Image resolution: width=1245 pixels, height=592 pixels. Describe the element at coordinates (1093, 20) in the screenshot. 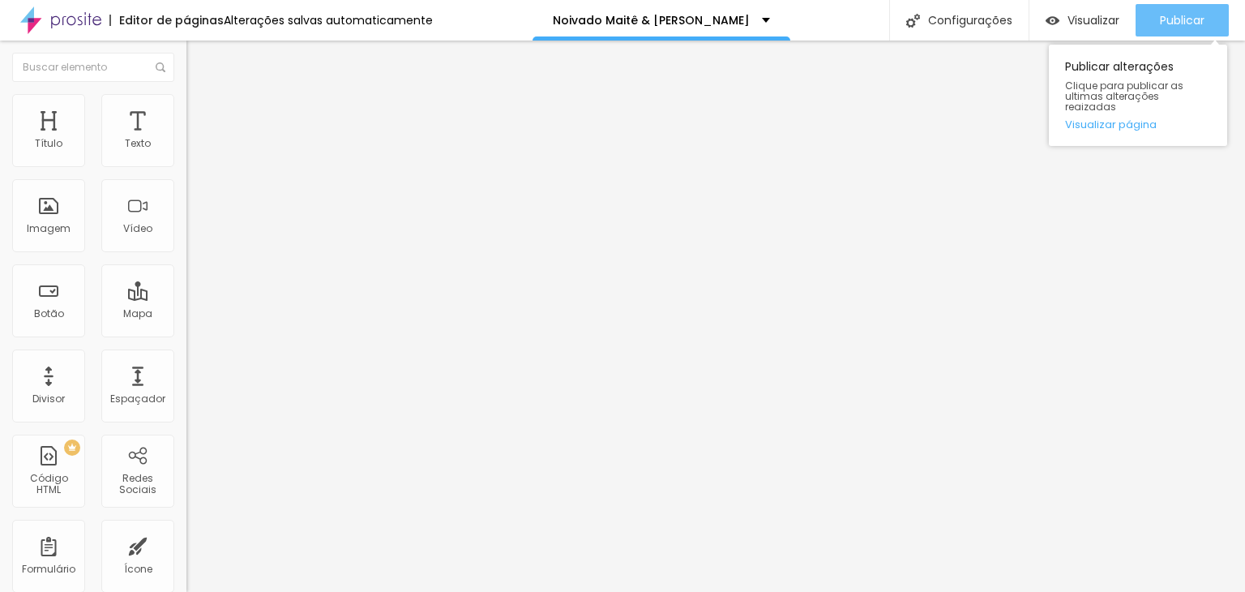

I see `span: Visualizar` at that location.